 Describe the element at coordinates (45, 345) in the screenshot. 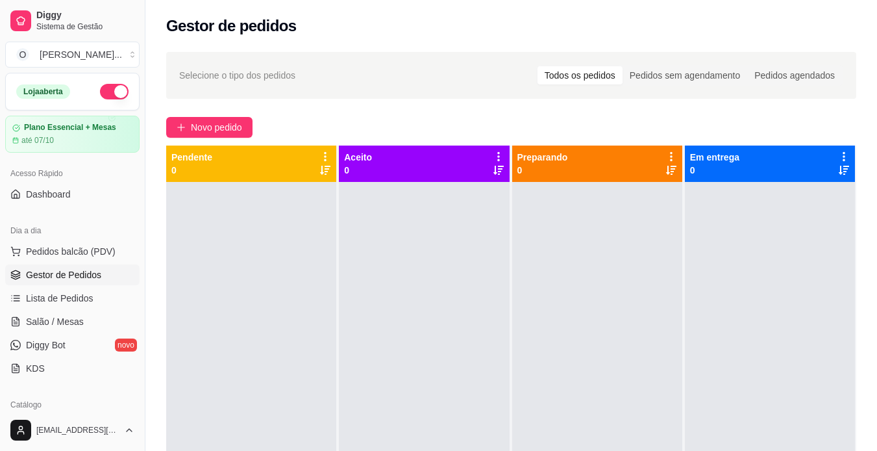

I see `span: Diggy Bot` at that location.